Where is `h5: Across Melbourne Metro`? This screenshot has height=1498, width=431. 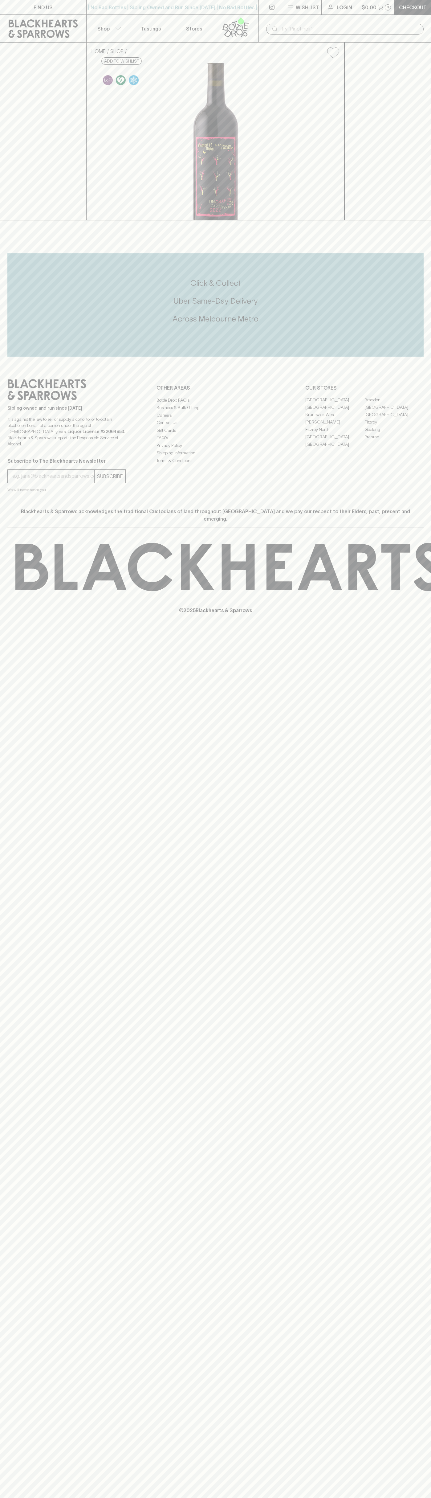 h5: Across Melbourne Metro is located at coordinates (215, 319).